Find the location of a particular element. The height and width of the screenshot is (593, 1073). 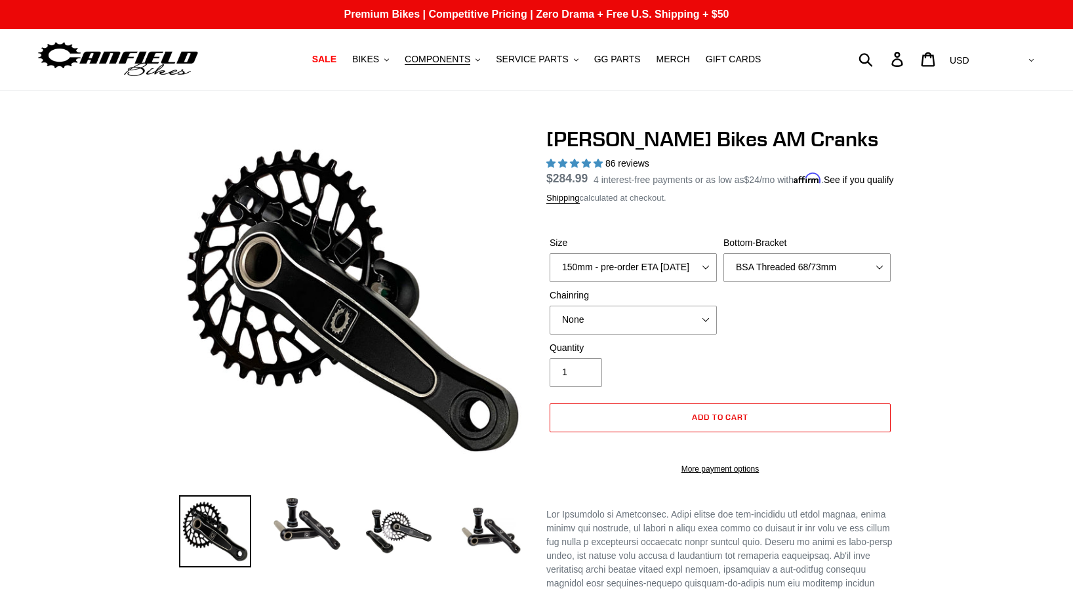

span: MERCH is located at coordinates (673, 59).